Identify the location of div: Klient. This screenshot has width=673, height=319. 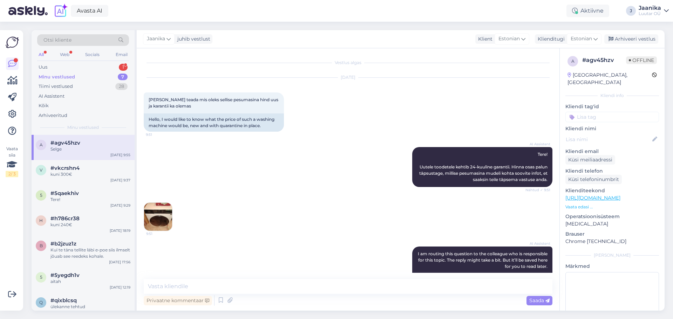
(484, 39).